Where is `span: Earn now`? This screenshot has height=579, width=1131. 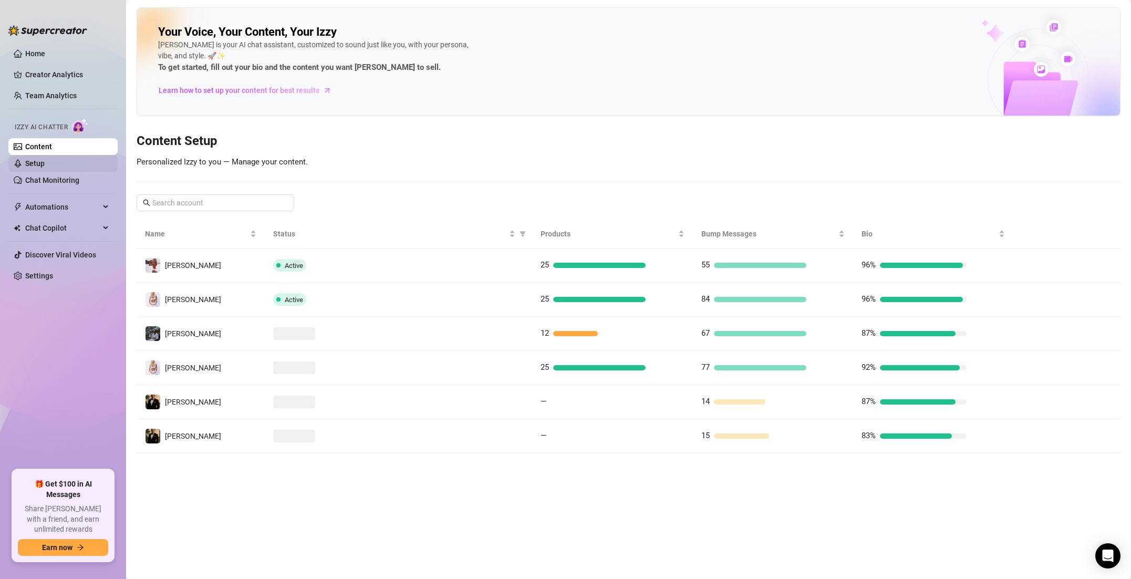 span: Earn now is located at coordinates (57, 547).